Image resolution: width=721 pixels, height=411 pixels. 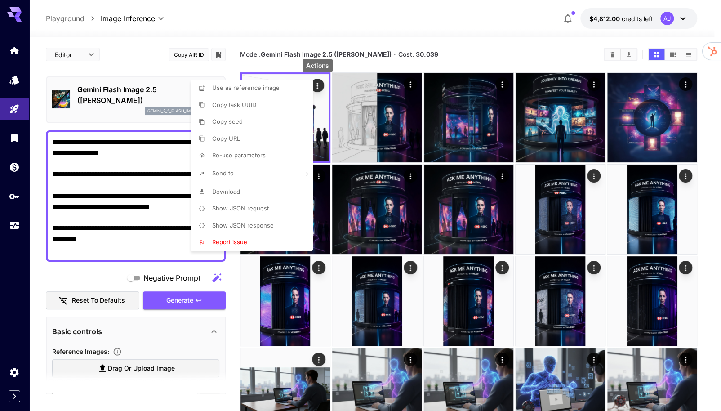 I want to click on span: Copy task UUID, so click(x=234, y=105).